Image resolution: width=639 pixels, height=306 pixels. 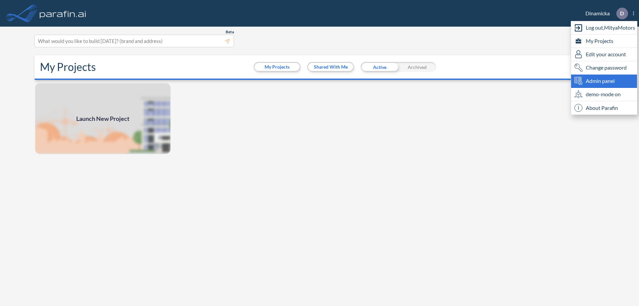 I want to click on span: Log out, MityaMotors, so click(x=611, y=28).